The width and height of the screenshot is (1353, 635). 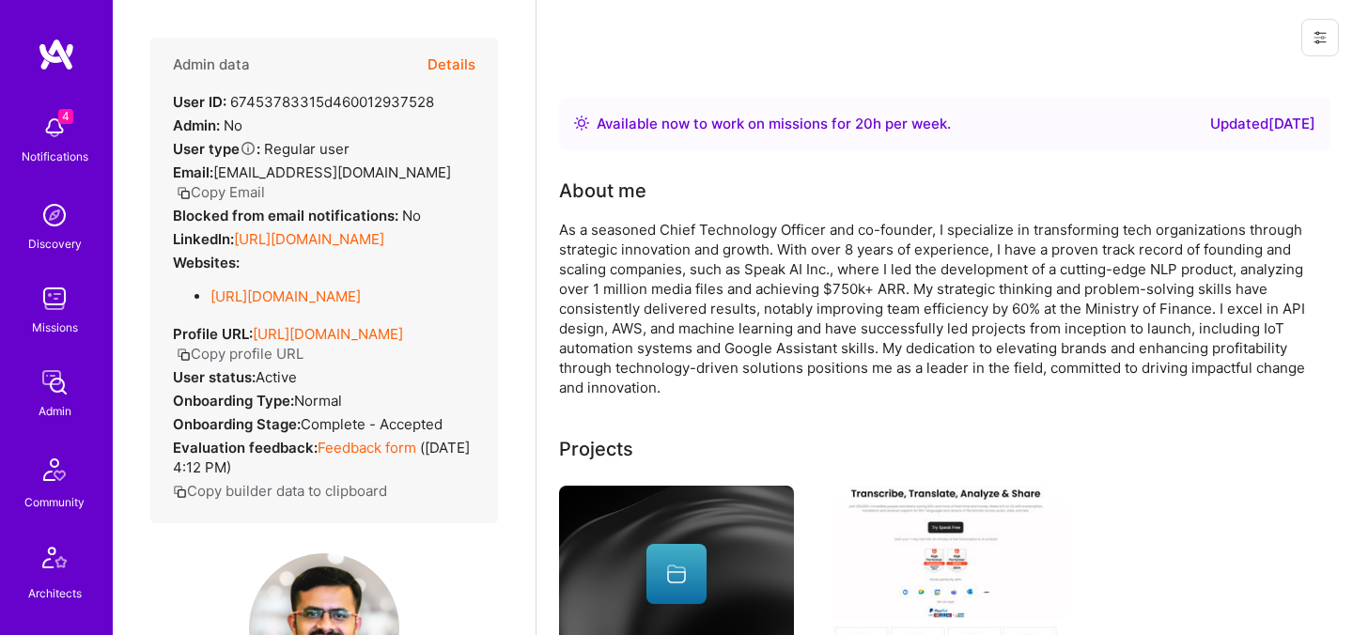 I want to click on strong: Onboarding Type:, so click(x=233, y=400).